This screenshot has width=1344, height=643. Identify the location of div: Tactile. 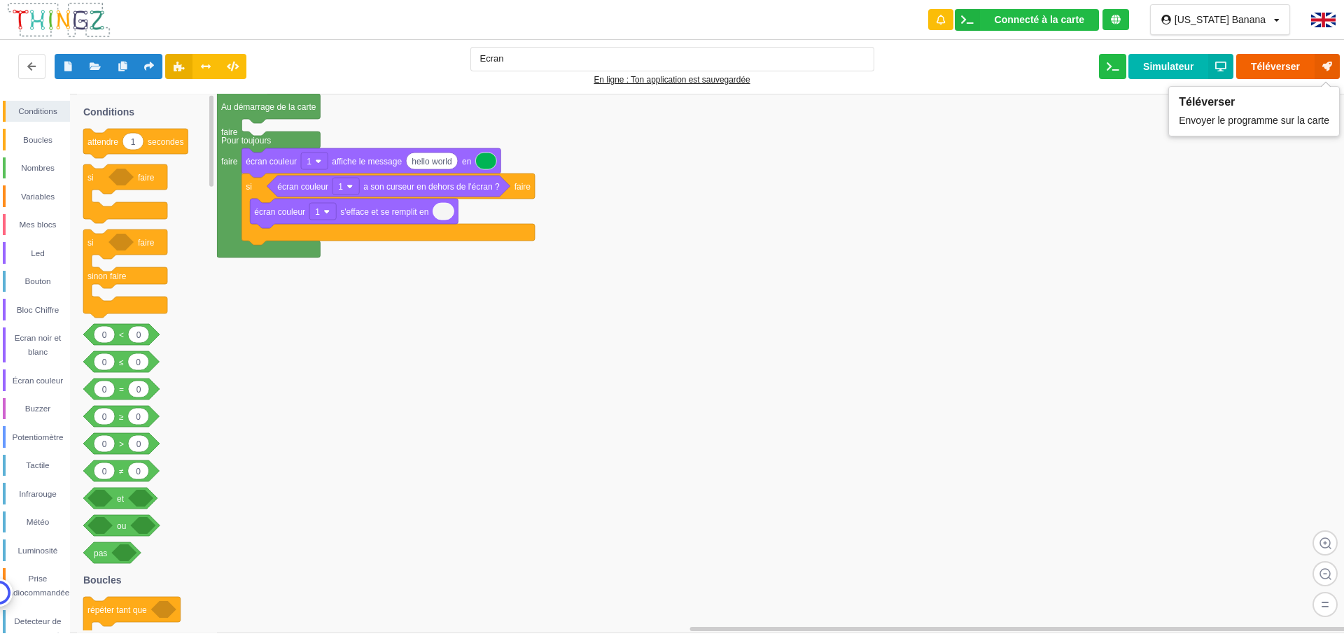
(38, 466).